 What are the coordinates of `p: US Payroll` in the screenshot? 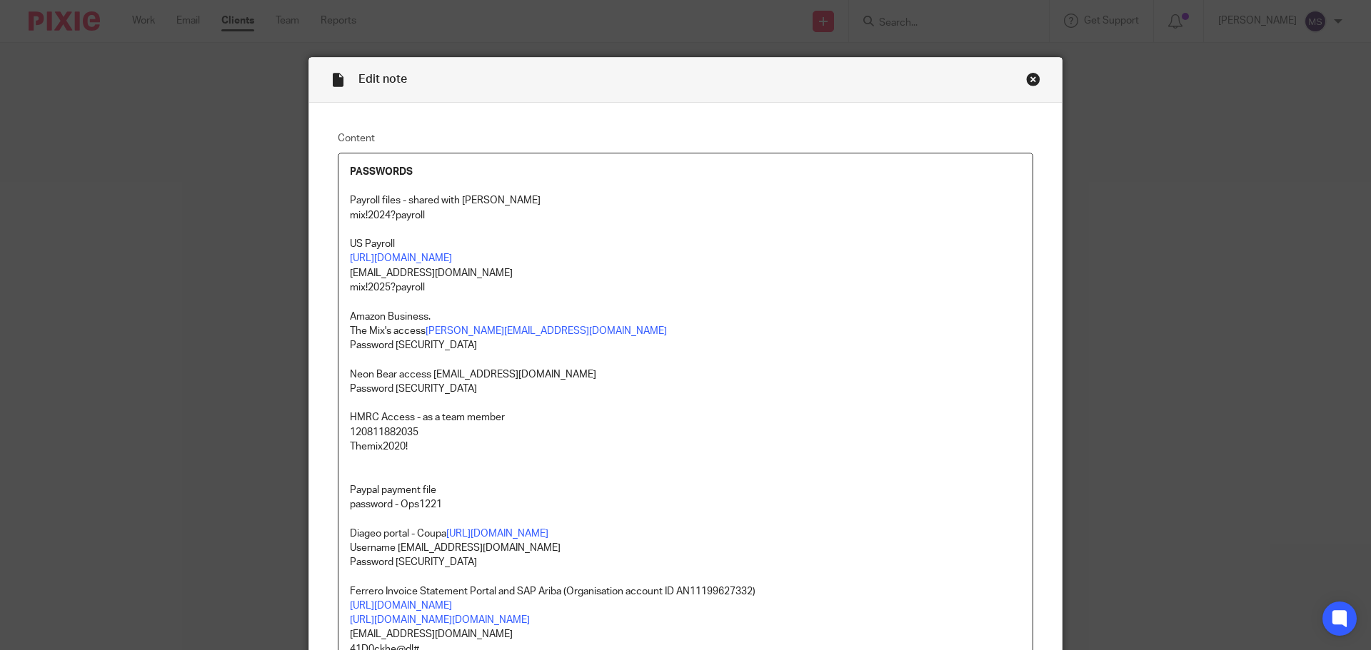 It's located at (685, 244).